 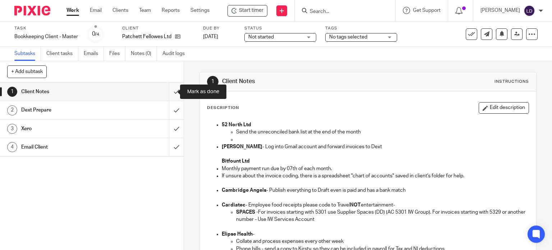 What do you see at coordinates (27, 72) in the screenshot?
I see `button: + Add subtask` at bounding box center [27, 72].